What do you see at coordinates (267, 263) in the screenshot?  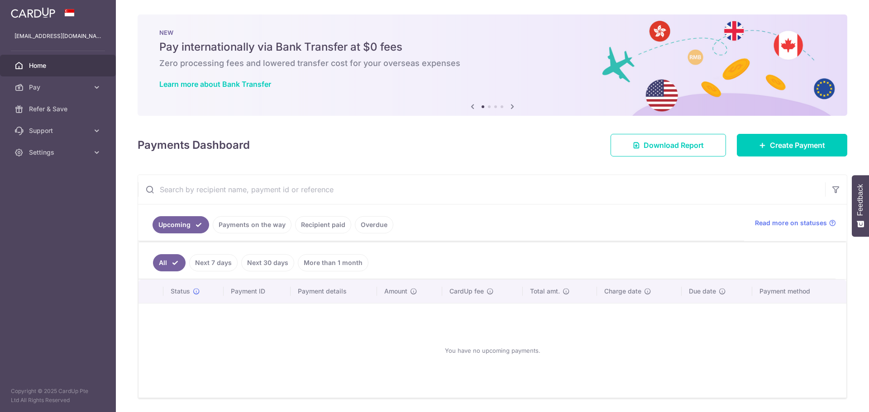 I see `a: Next 30 days` at bounding box center [267, 263].